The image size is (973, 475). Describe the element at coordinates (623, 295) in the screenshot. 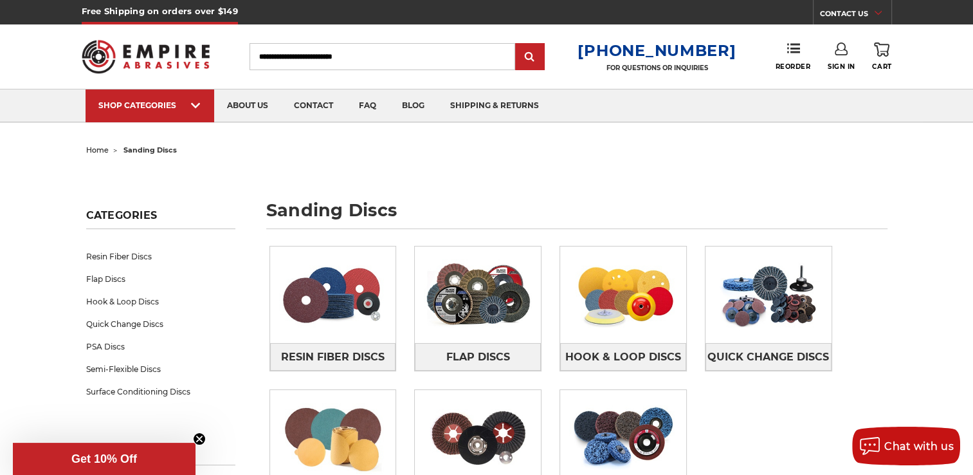

I see `img: Hook & Loop Discs` at that location.